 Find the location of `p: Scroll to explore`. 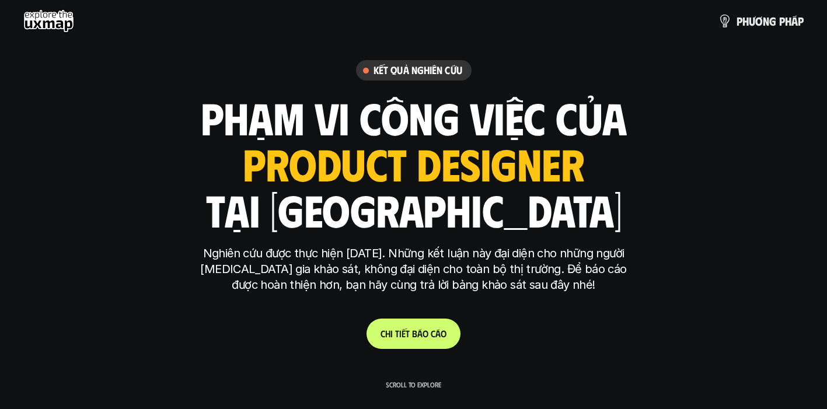

p: Scroll to explore is located at coordinates (413, 385).